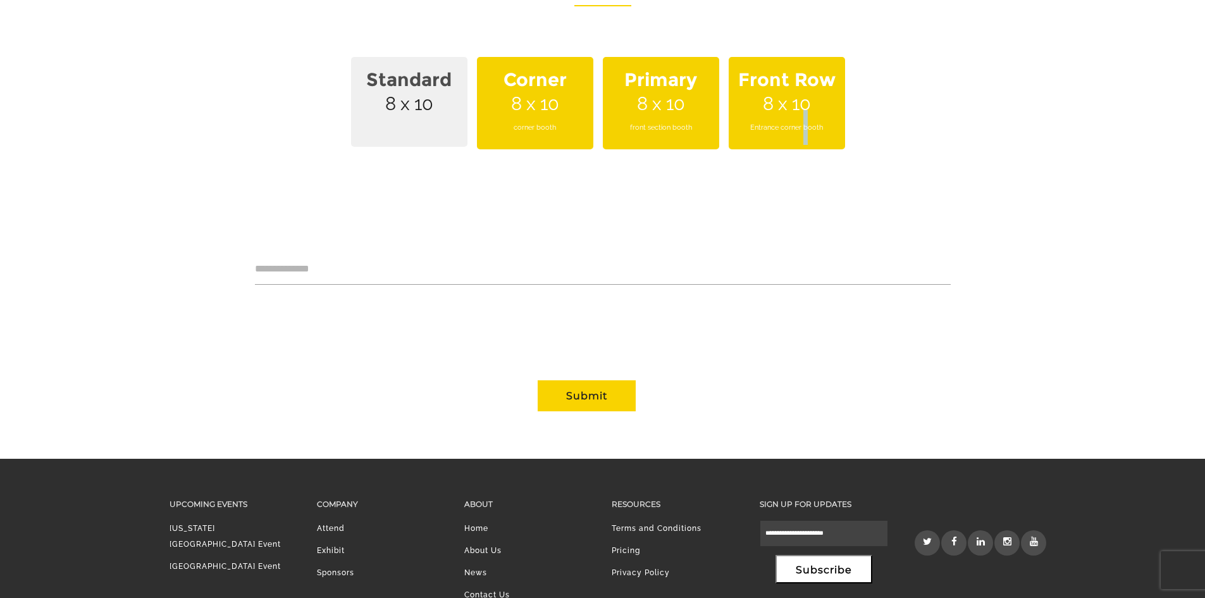 Image resolution: width=1205 pixels, height=598 pixels. Describe the element at coordinates (335, 572) in the screenshot. I see `a: Sponsors` at that location.